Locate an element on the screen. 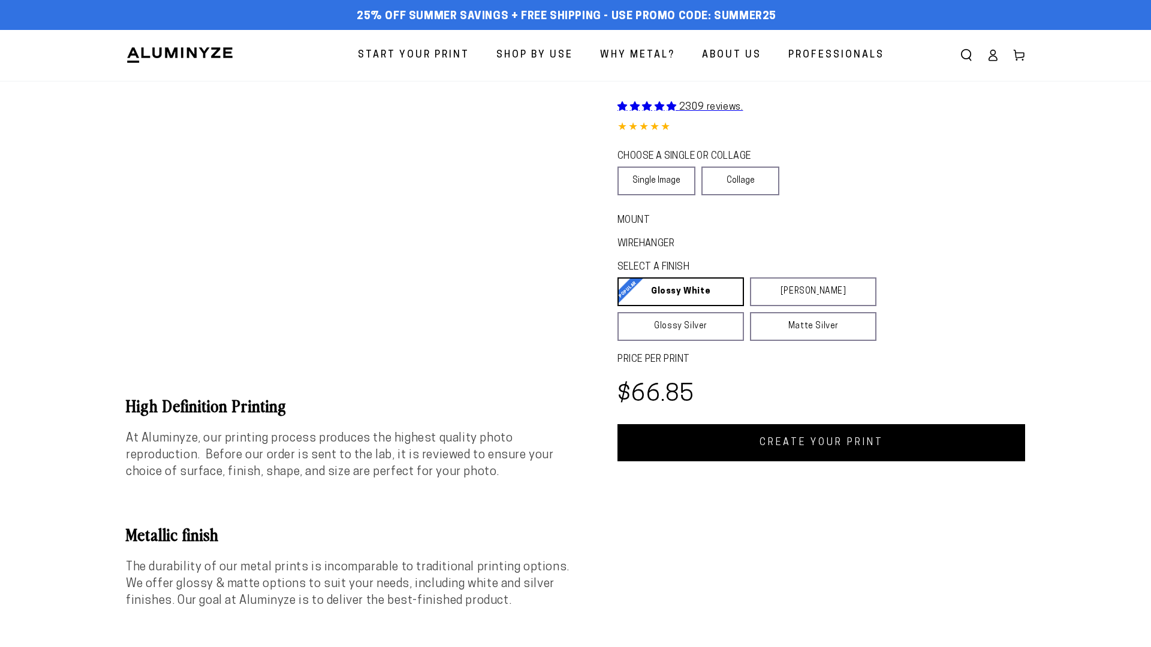  b: Metallic finish is located at coordinates (172, 534).